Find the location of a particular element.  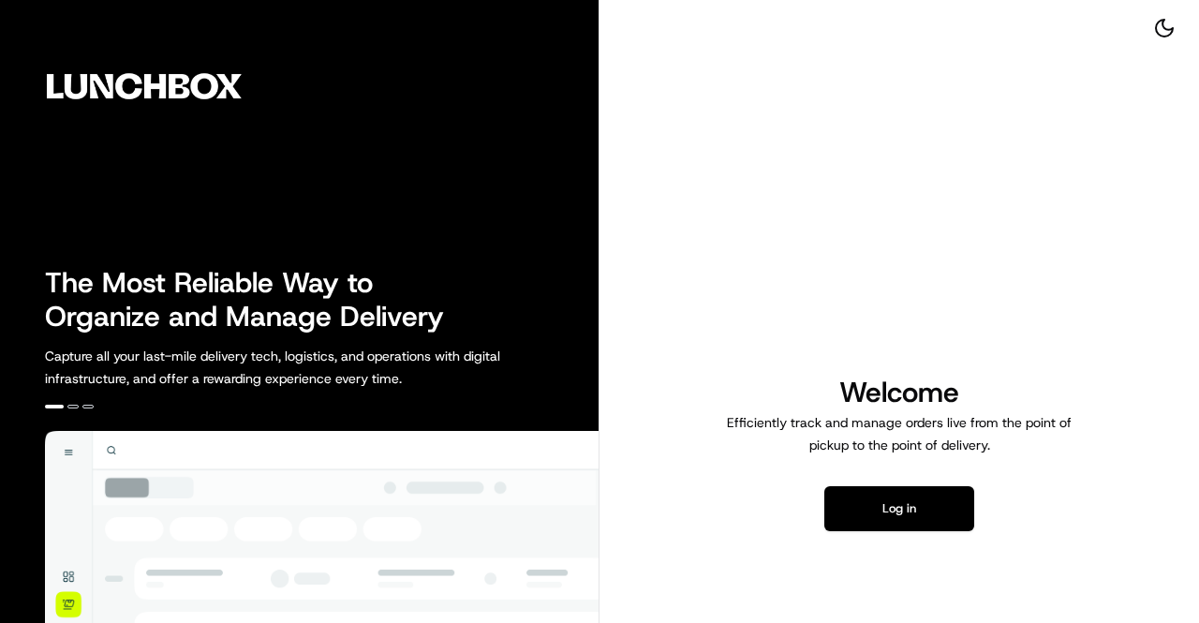

button: Log in is located at coordinates (899, 509).